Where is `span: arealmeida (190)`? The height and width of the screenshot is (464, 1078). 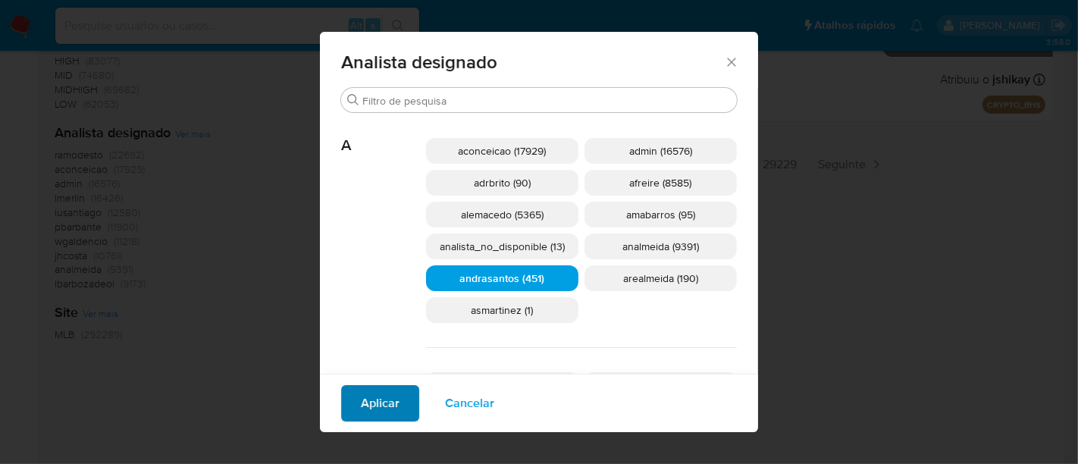 span: arealmeida (190) is located at coordinates (660, 278).